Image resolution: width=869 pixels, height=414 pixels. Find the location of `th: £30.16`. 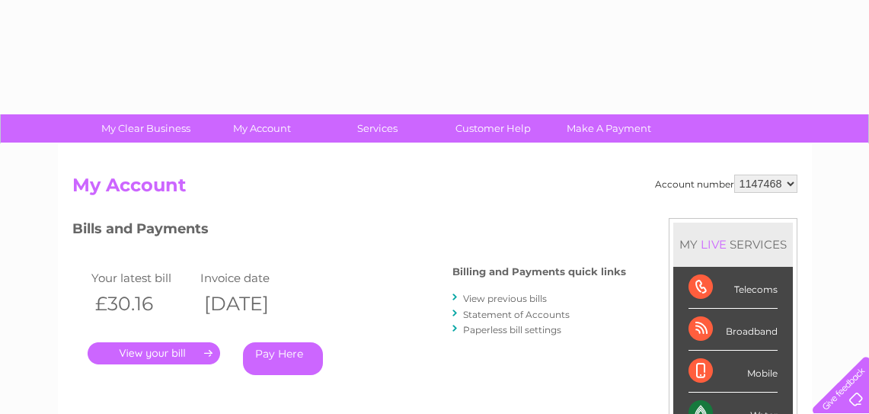

th: £30.16 is located at coordinates (142, 303).